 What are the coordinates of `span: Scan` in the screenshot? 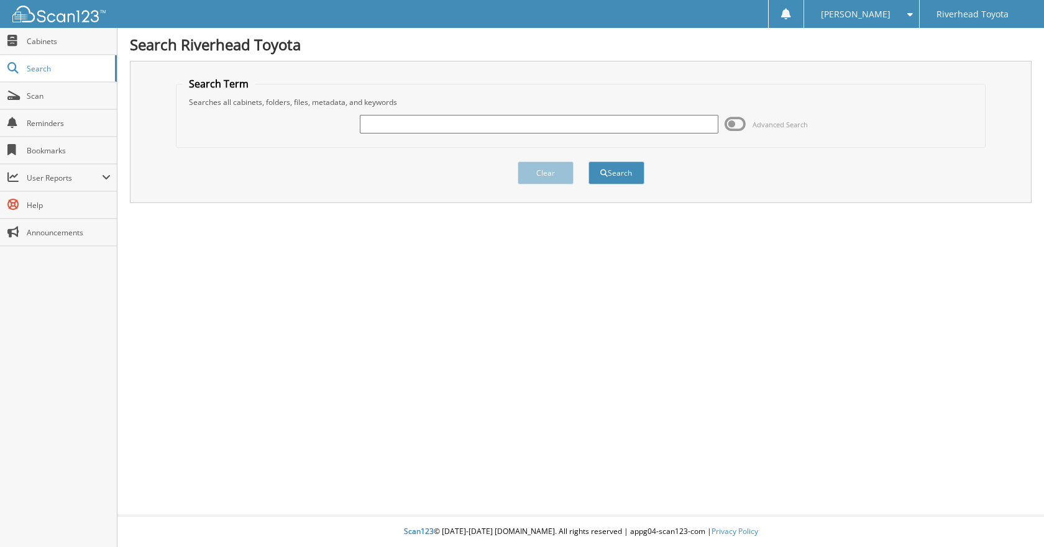 It's located at (68, 96).